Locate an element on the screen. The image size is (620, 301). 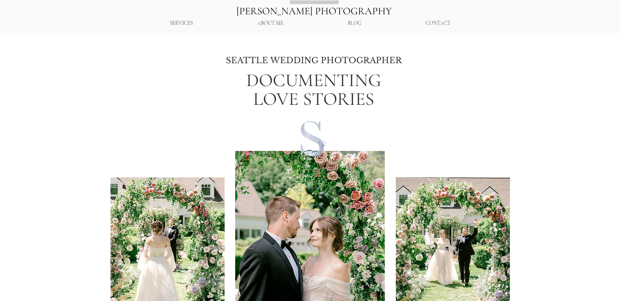
div: SERVICES is located at coordinates (182, 23).